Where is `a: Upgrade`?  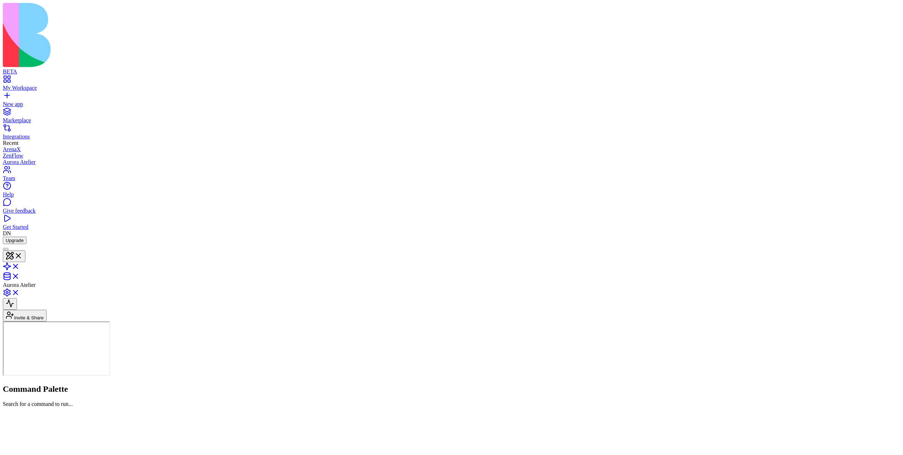 a: Upgrade is located at coordinates (14, 240).